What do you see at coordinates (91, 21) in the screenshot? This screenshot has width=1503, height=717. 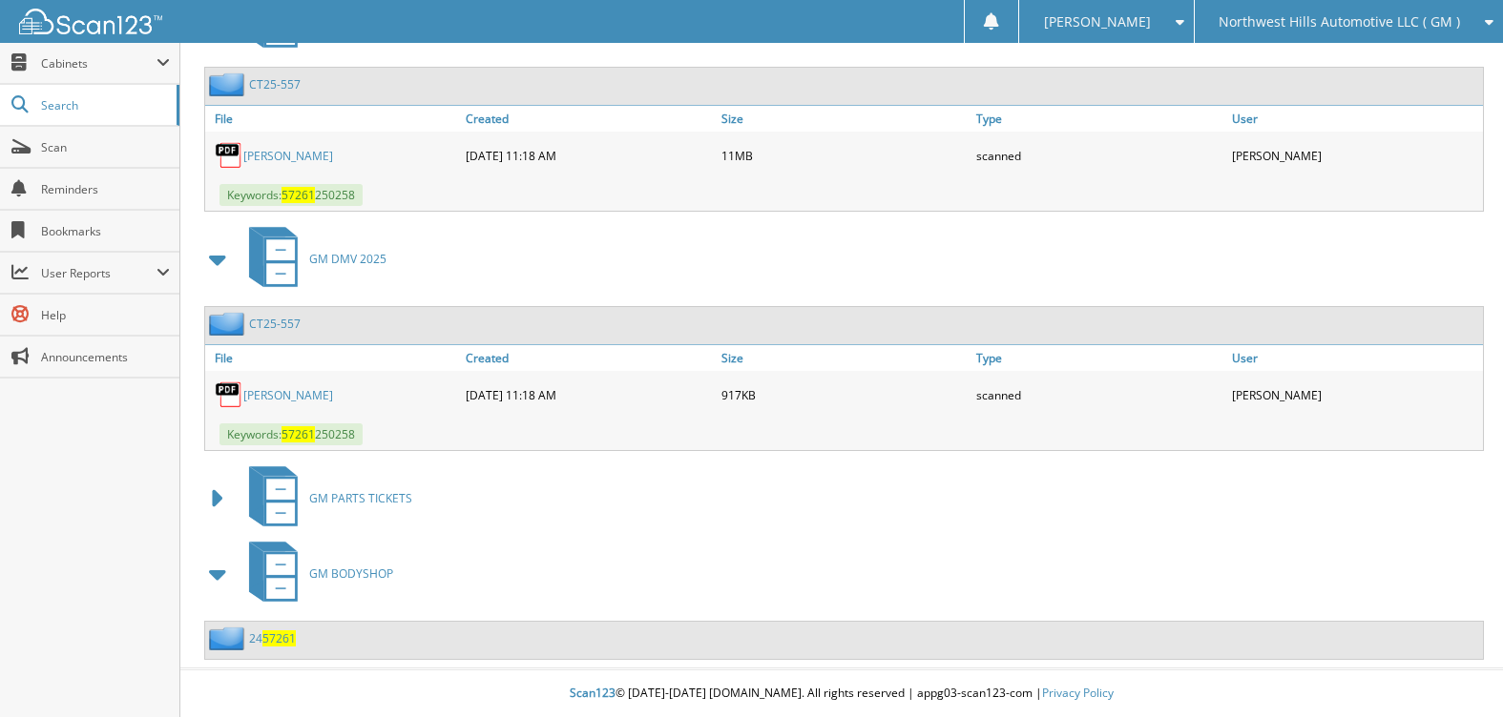 I see `img: scan123-logo-white.svg` at bounding box center [91, 21].